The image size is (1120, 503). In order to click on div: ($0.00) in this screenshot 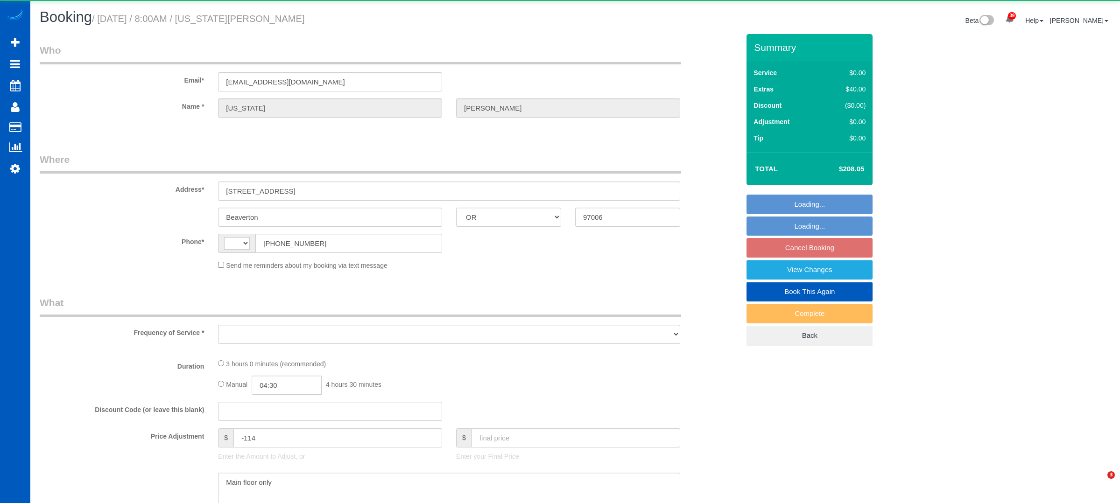, I will do `click(846, 106)`.